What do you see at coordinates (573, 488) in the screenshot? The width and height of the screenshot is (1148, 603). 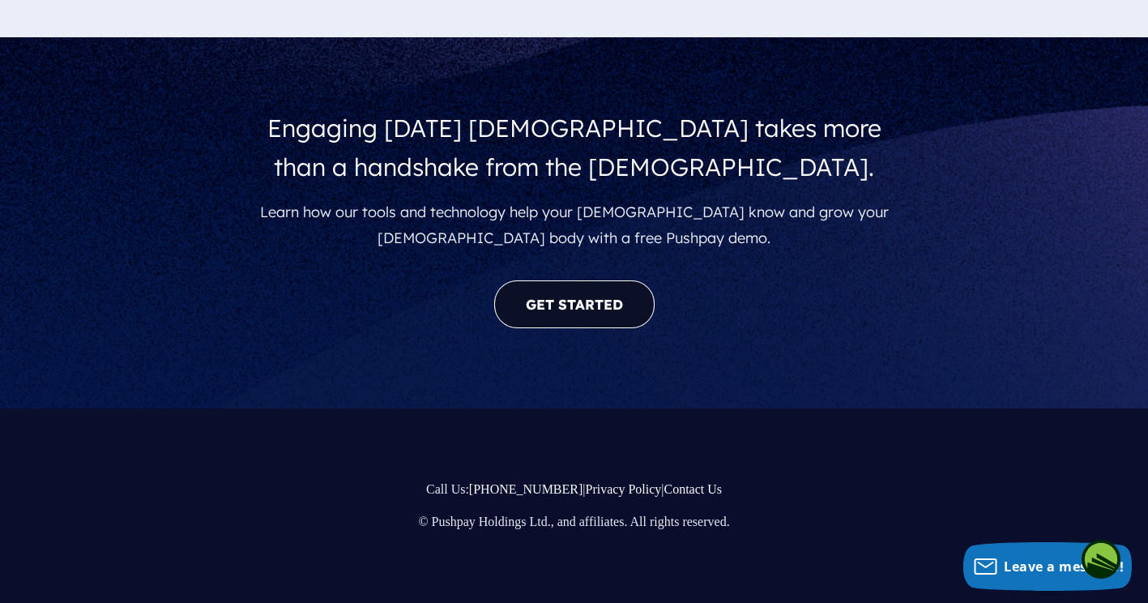 I see `span: Call Us: | |` at bounding box center [573, 488].